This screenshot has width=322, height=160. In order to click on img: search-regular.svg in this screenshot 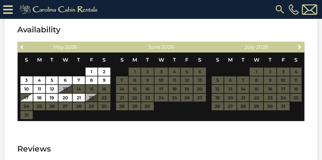, I will do `click(280, 9)`.